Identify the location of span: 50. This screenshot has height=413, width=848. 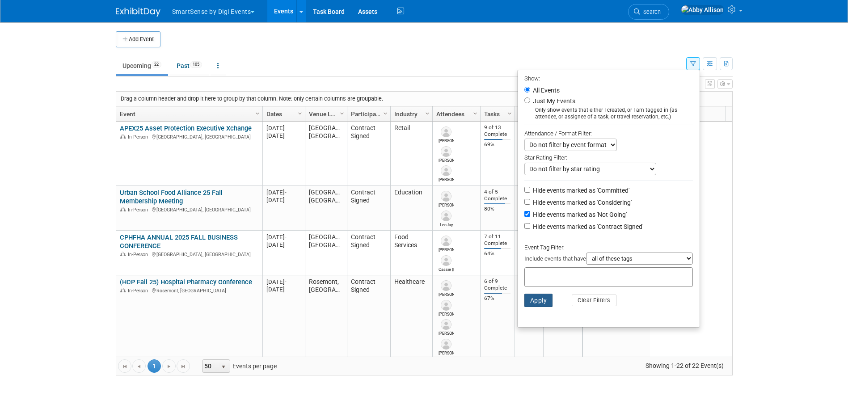
(210, 366).